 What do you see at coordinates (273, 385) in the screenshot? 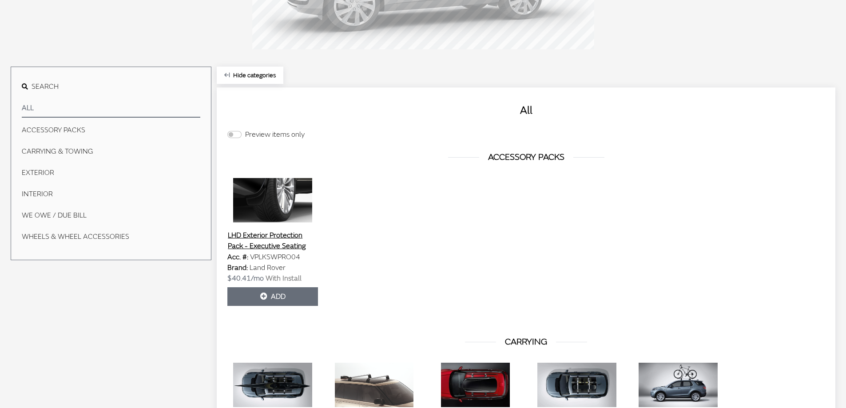
I see `img: Image for Aqua Sports Carrier` at bounding box center [273, 385].